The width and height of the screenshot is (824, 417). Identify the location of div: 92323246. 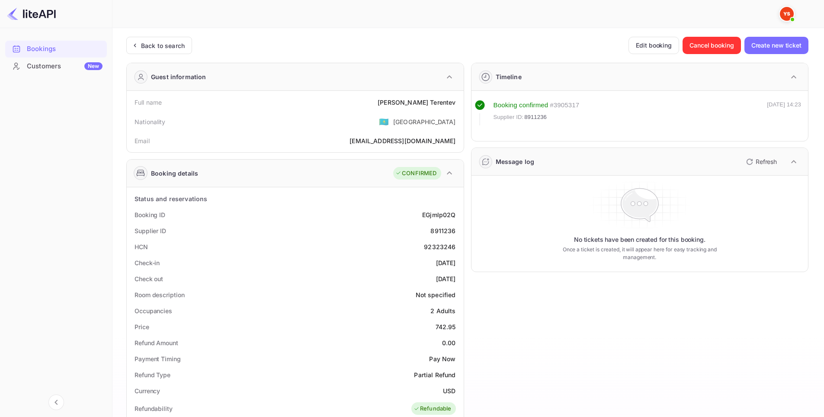
(440, 247).